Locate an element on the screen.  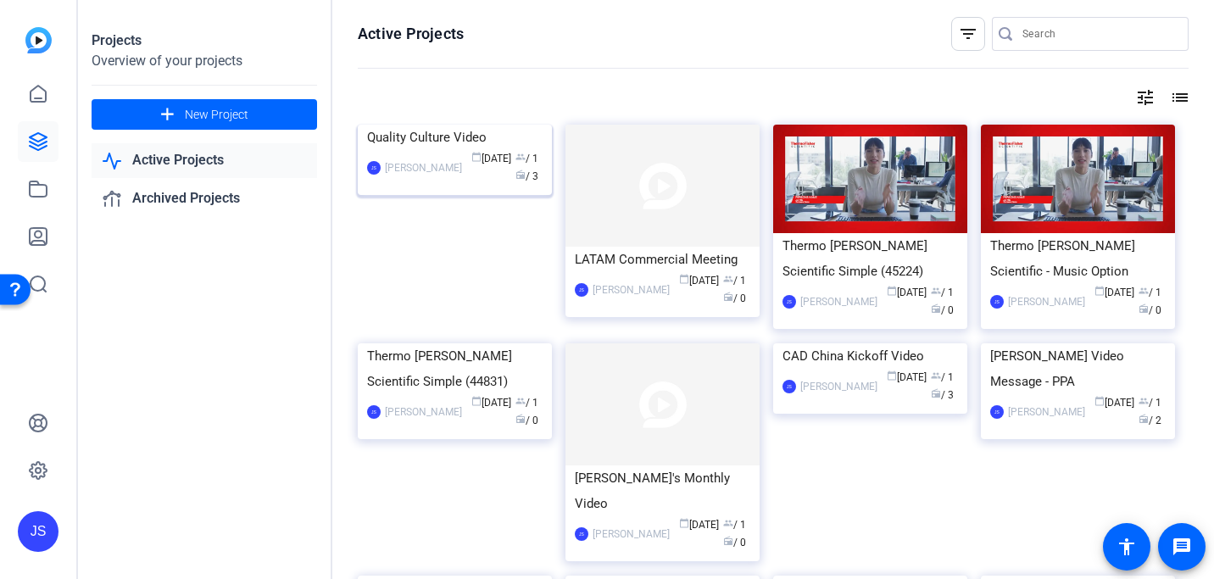
mat-icon: tune is located at coordinates (1145, 97).